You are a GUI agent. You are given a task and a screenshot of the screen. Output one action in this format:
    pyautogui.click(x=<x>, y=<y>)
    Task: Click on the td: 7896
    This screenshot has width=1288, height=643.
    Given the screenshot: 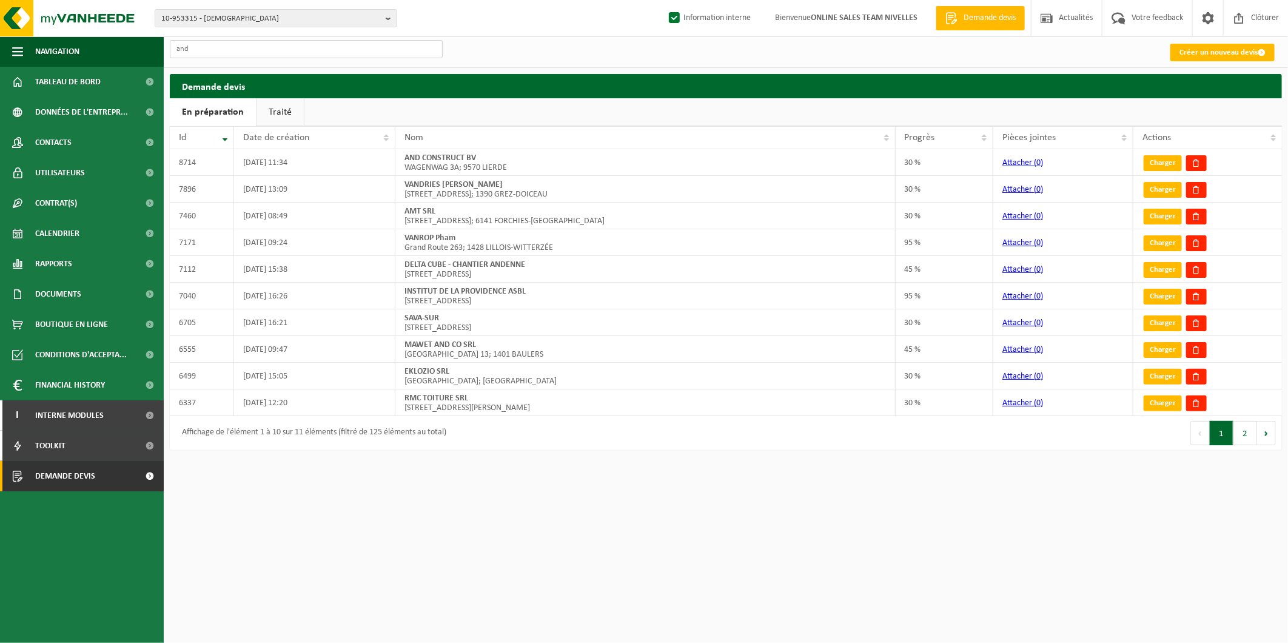 What is the action you would take?
    pyautogui.click(x=202, y=189)
    